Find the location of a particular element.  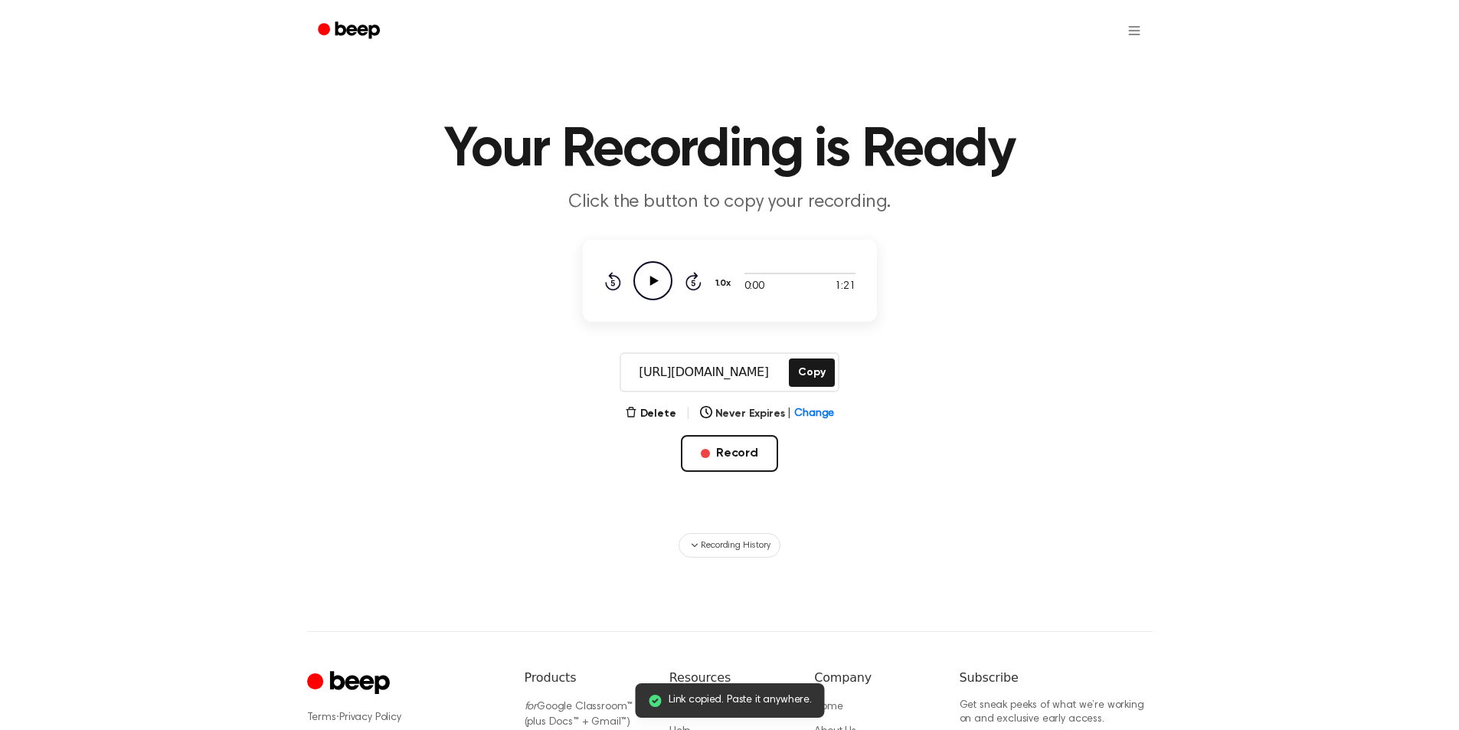

span: Recording History is located at coordinates (735, 545).